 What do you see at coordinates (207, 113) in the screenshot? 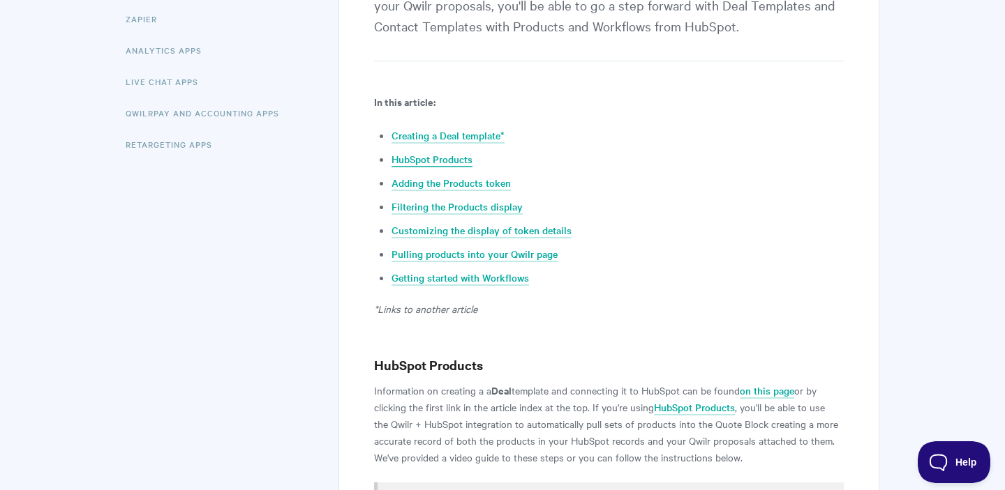
I see `a: QwilrPay and Accounting Apps` at bounding box center [207, 113].